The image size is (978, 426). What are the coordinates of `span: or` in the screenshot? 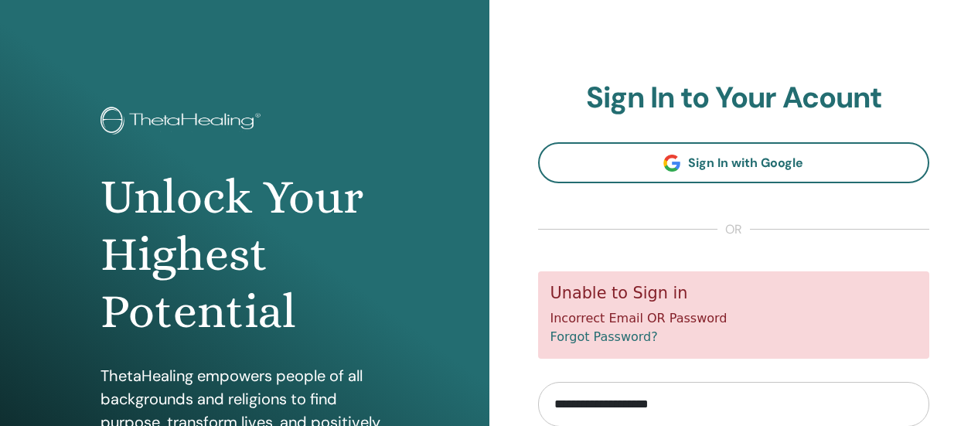 It's located at (733, 230).